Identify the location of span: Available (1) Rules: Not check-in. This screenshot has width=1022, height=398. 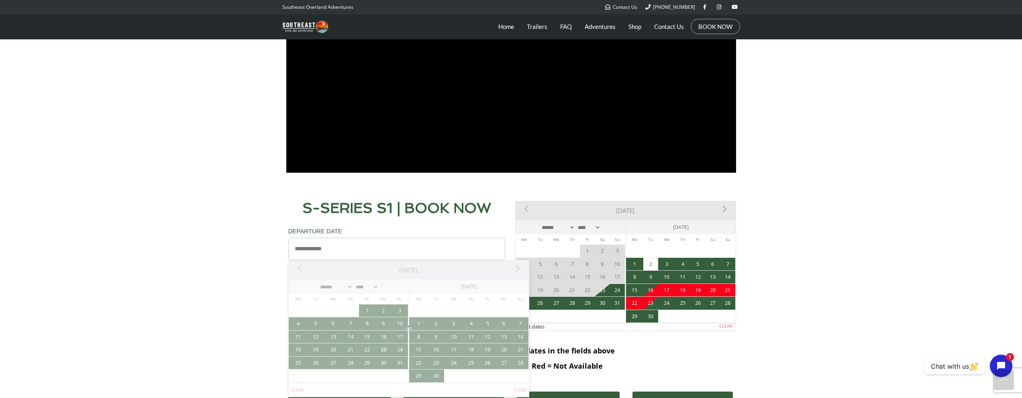
(635, 290).